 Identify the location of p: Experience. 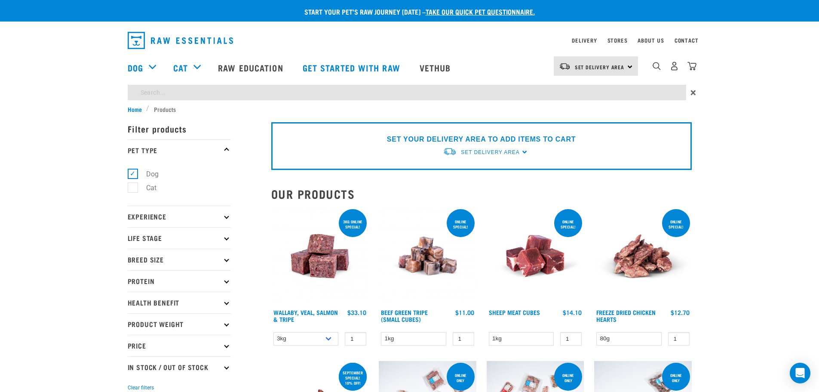
(179, 216).